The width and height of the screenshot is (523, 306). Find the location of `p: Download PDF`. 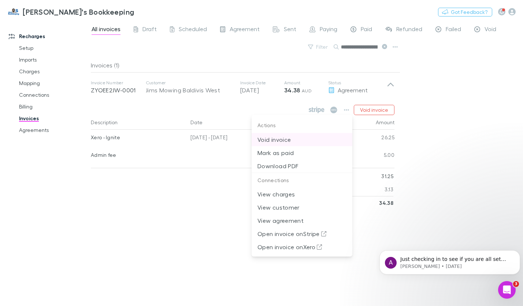

p: Download PDF is located at coordinates (302, 166).